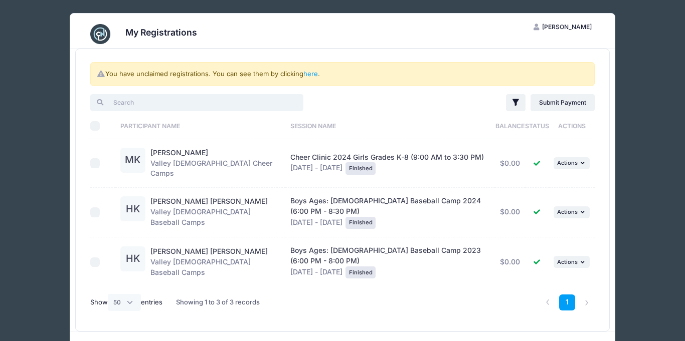  I want to click on div: Showing 1 to 3 of 3 records, so click(218, 303).